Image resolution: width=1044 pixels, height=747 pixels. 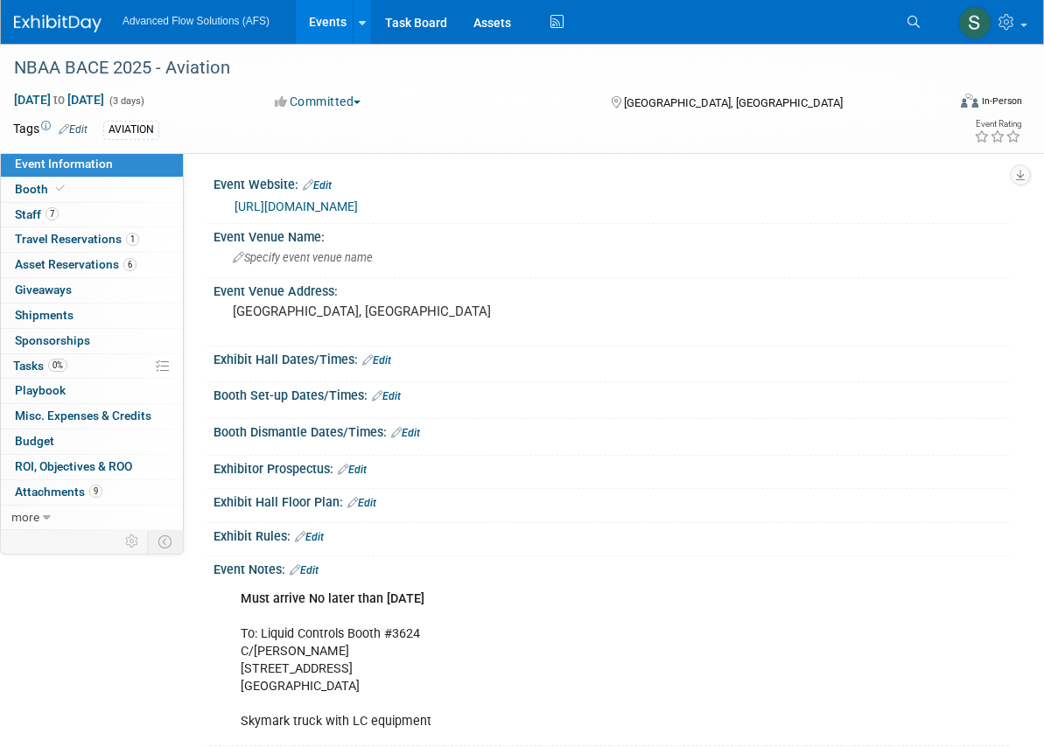 I want to click on i: Booth reservation complete, so click(x=60, y=188).